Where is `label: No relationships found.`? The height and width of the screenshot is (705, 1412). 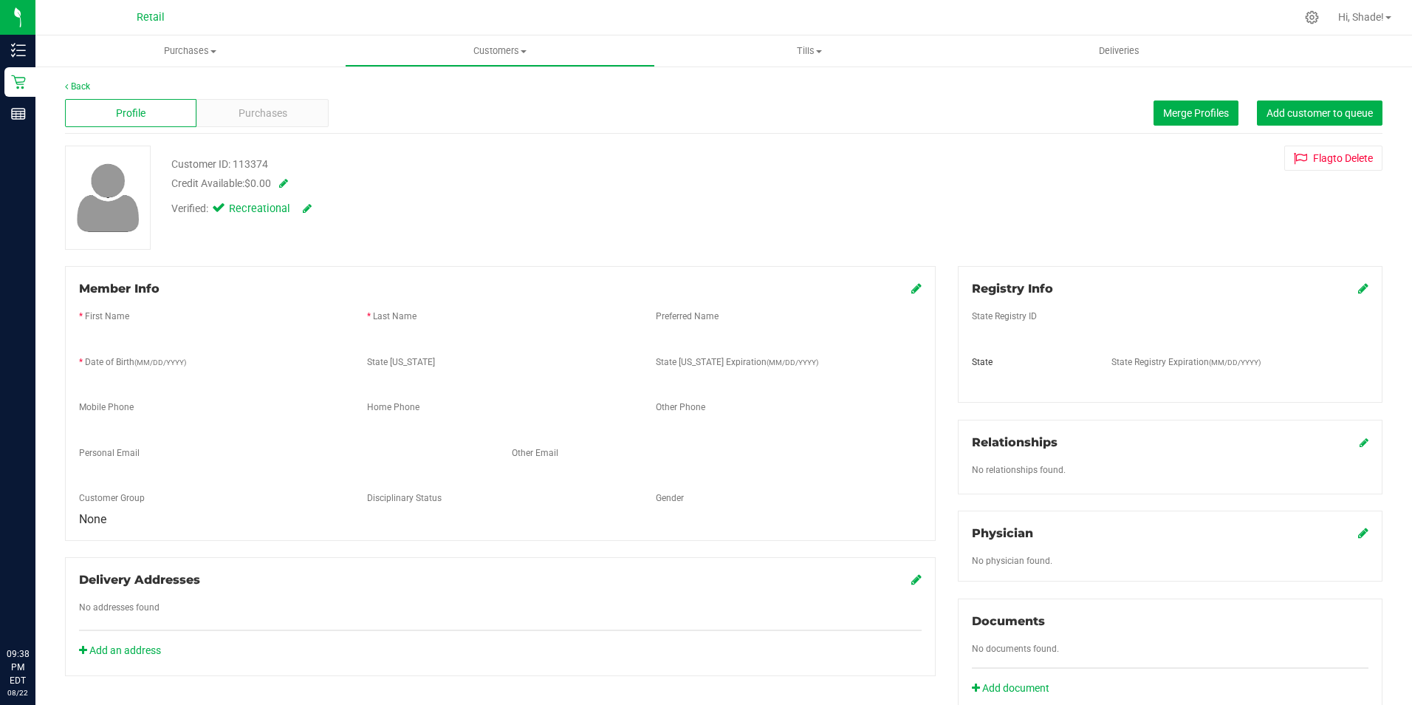 label: No relationships found. is located at coordinates (1019, 470).